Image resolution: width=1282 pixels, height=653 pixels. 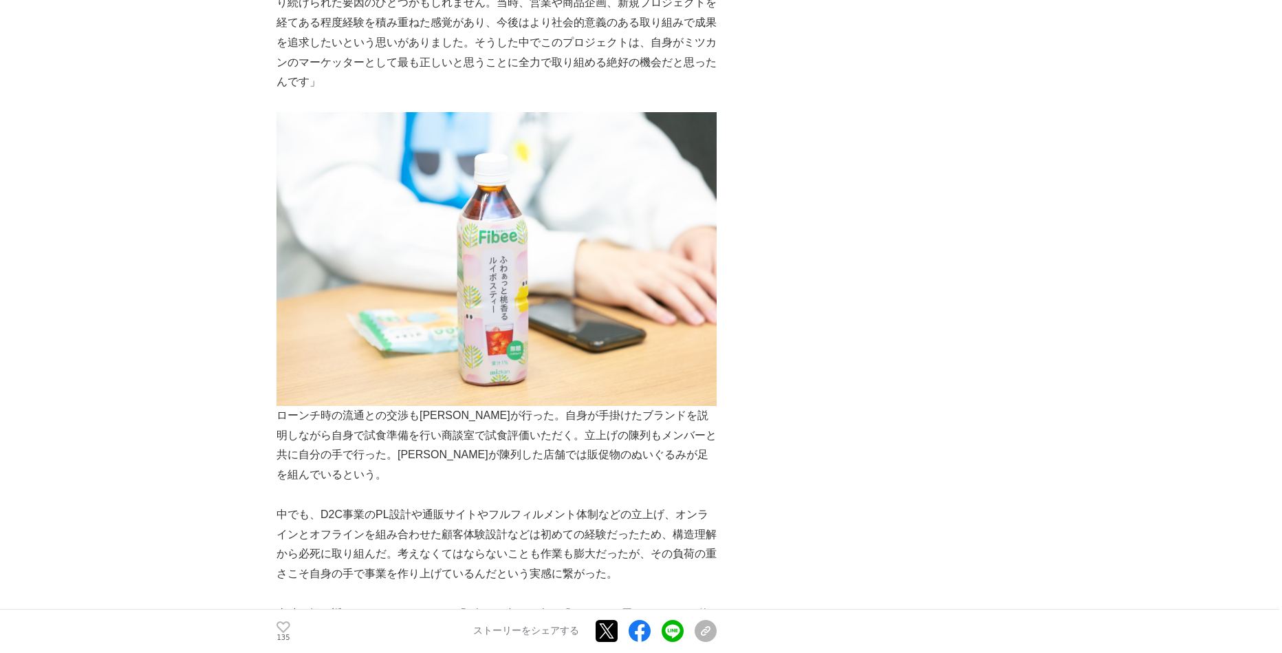 What do you see at coordinates (496, 259) in the screenshot?
I see `img: thumbnail_e8ebe0c0-0509-11f0-81fb-ab3e7841ac2a.jpg` at bounding box center [496, 259].